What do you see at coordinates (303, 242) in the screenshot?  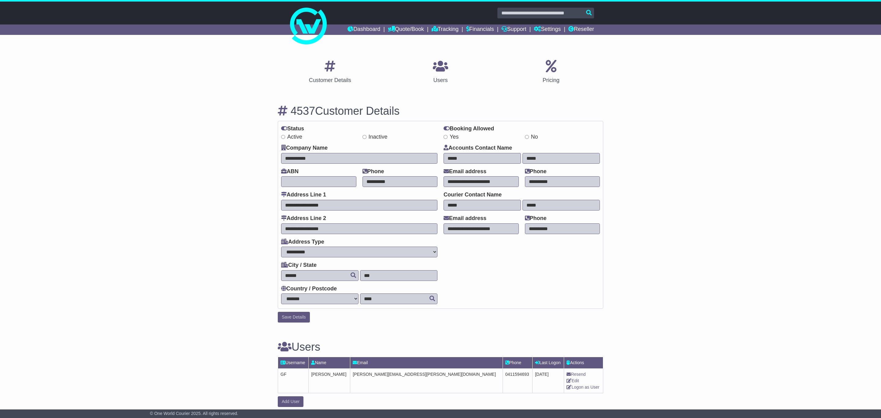 I see `label: Address Type` at bounding box center [303, 242].